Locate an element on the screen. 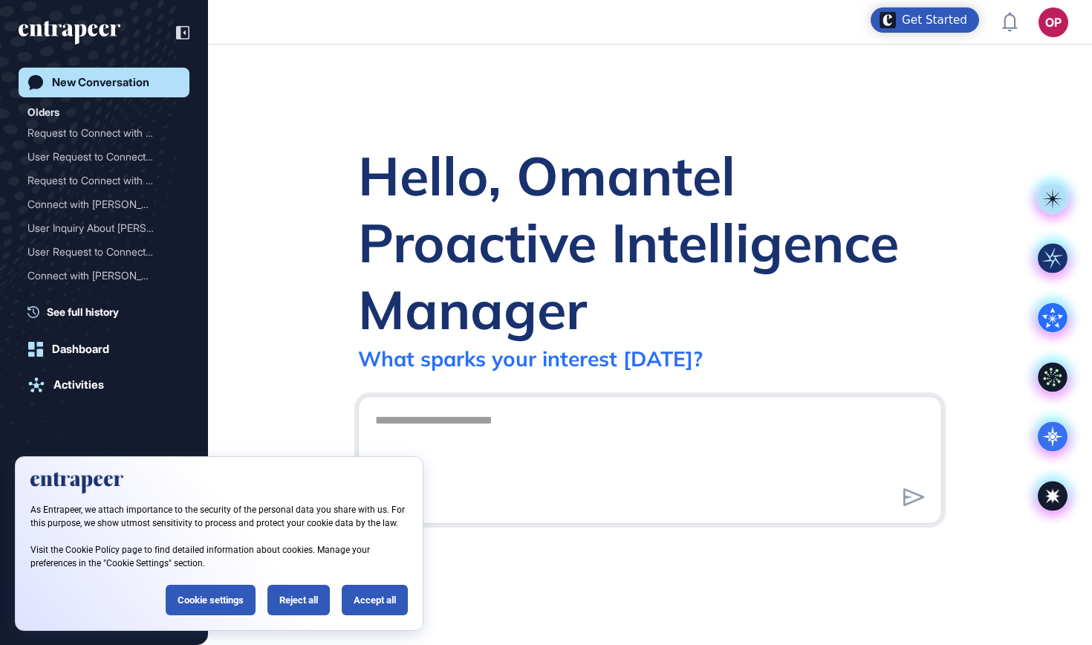 The image size is (1092, 645). a: Activities is located at coordinates (104, 385).